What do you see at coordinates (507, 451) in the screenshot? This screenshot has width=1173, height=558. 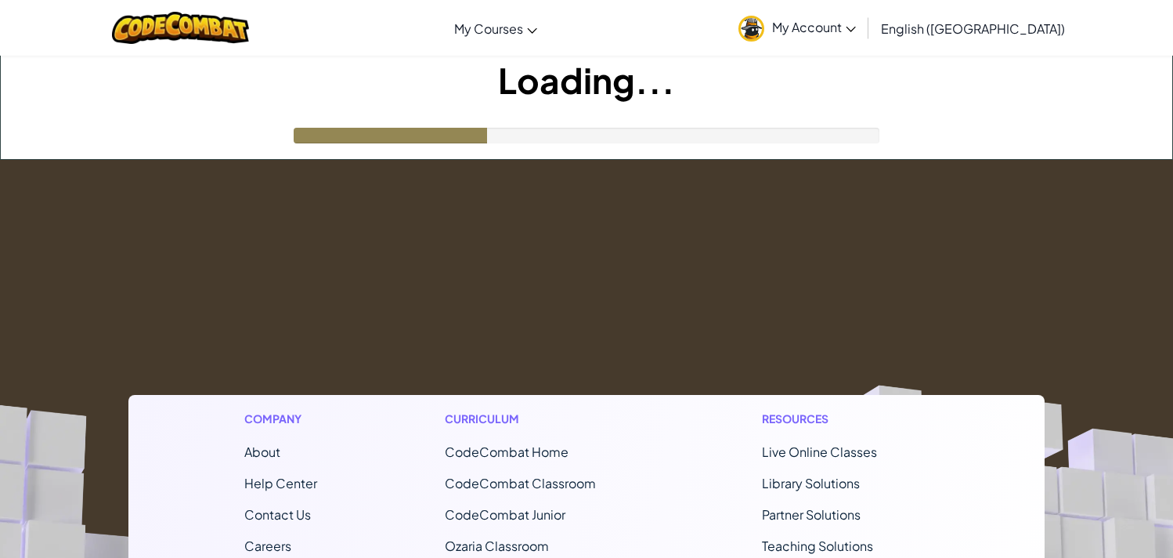 I see `span: CodeCombat Home` at bounding box center [507, 451].